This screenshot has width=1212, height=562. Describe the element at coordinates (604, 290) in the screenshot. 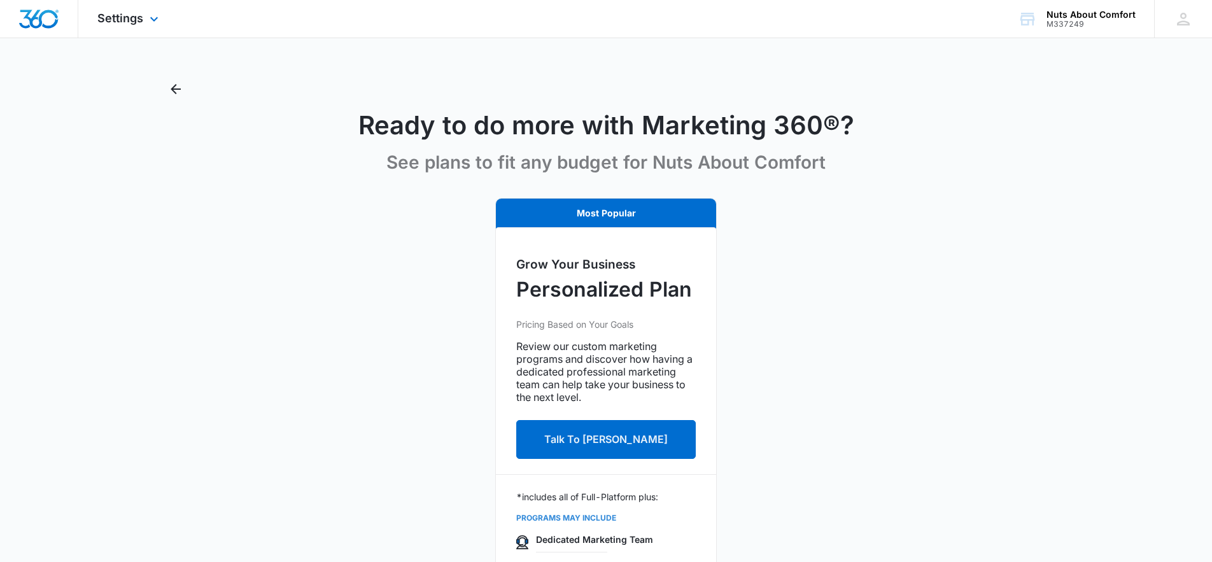

I see `p: Personalized Plan` at that location.